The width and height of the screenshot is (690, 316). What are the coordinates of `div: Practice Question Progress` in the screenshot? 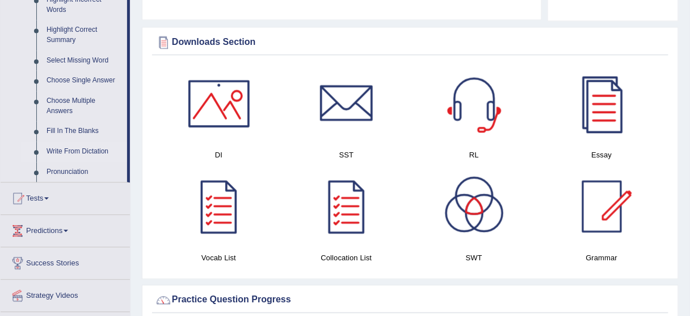 It's located at (411, 300).